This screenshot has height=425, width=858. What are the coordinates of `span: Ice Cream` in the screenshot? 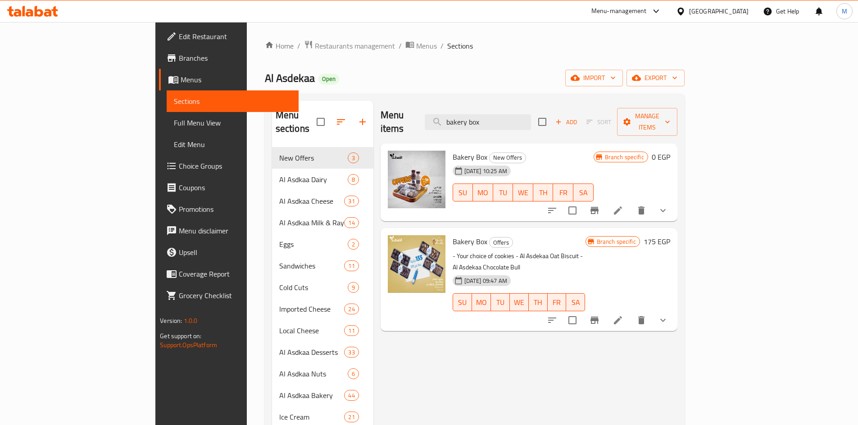 It's located at (312, 417).